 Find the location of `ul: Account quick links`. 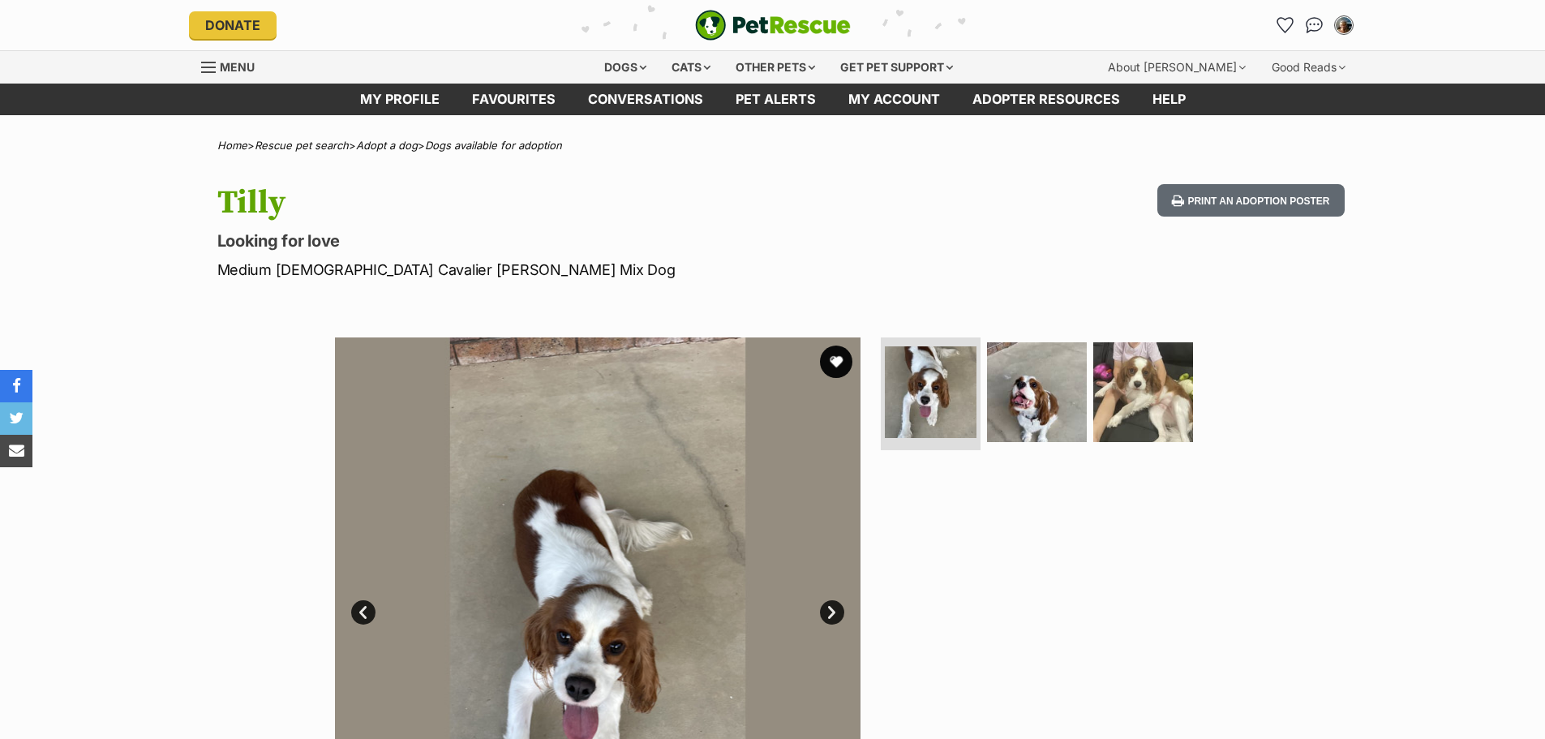

ul: Account quick links is located at coordinates (1315, 25).